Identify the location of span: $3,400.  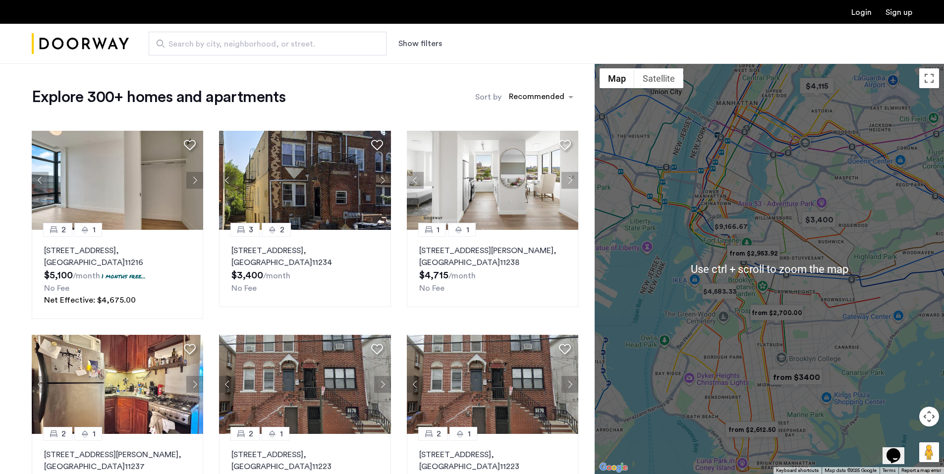
(247, 275).